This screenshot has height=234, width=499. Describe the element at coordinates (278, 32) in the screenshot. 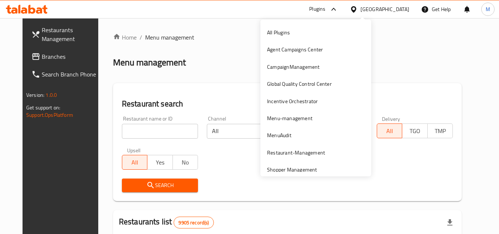

I see `div: All Plugins` at that location.